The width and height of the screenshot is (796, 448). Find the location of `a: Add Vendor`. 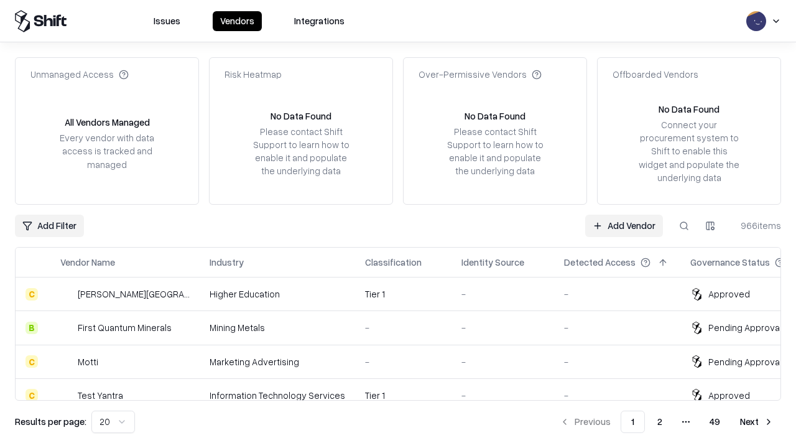

a: Add Vendor is located at coordinates (624, 226).